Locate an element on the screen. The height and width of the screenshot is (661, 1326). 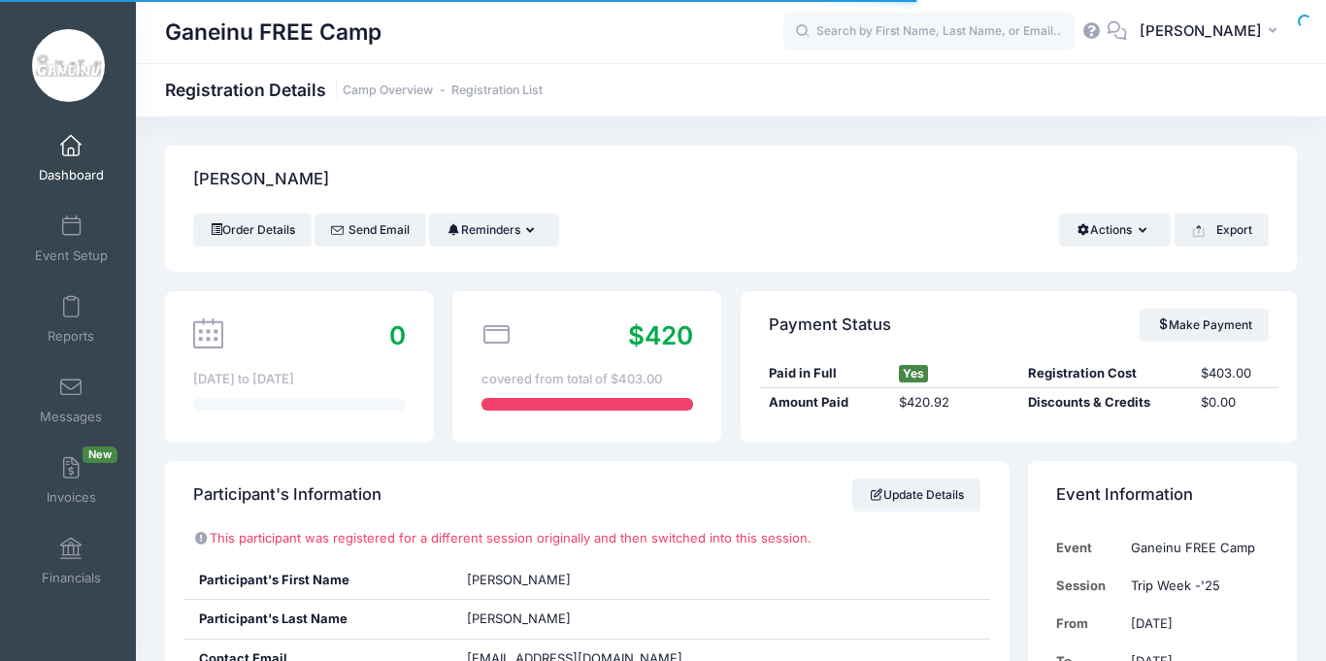
div: Participant's Last Name is located at coordinates (318, 619).